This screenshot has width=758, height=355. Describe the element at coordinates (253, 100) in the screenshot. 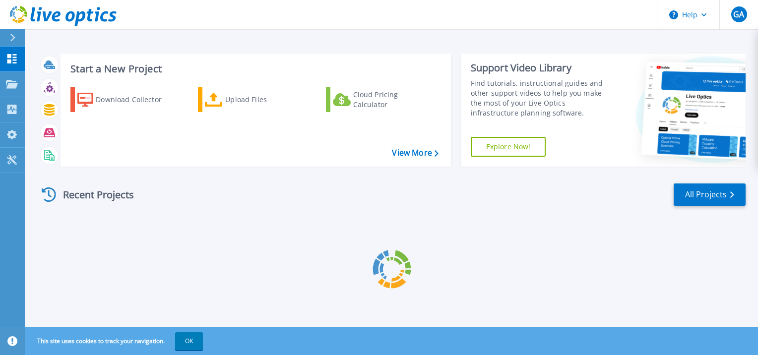

I see `a: Upload Files` at that location.